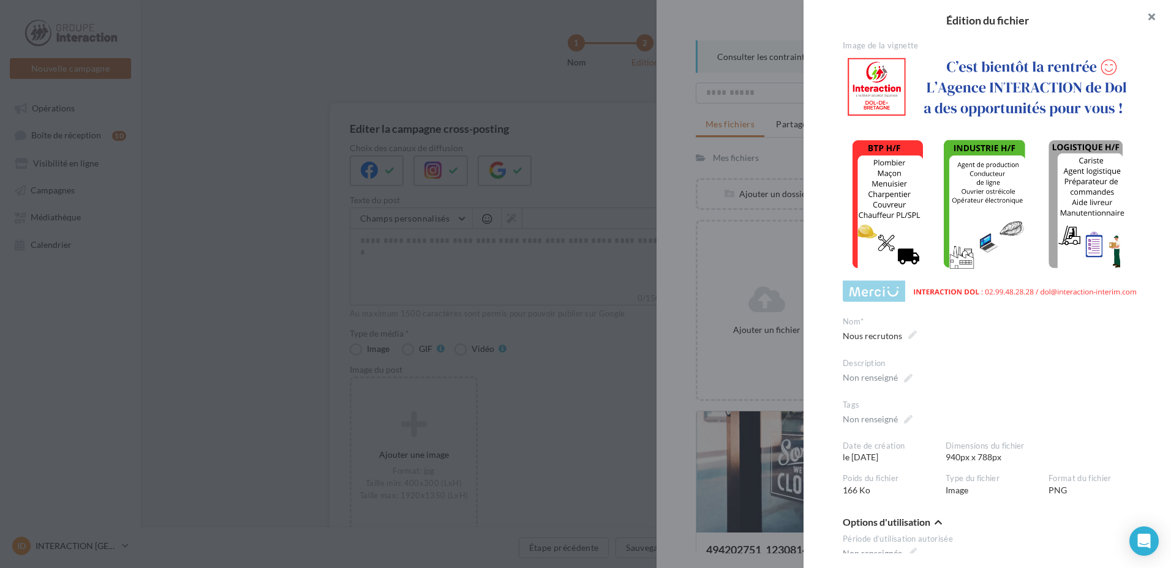 The width and height of the screenshot is (1171, 568). Describe the element at coordinates (992, 176) in the screenshot. I see `img: Nous recrutons` at that location.